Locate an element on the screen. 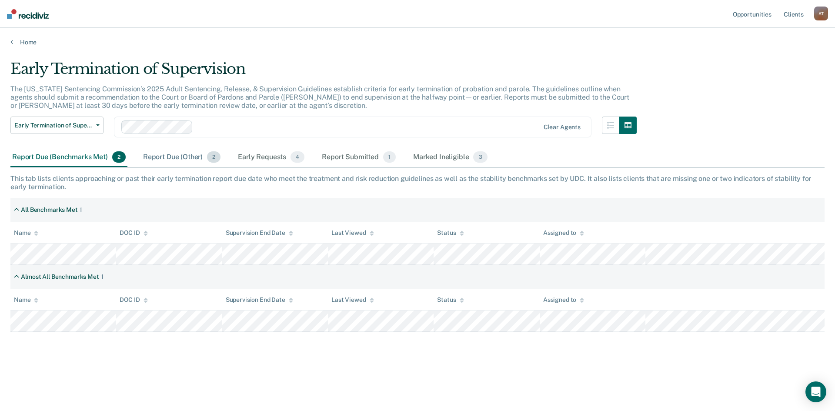  div: Almost All Benchmarks Met is located at coordinates (60, 277).